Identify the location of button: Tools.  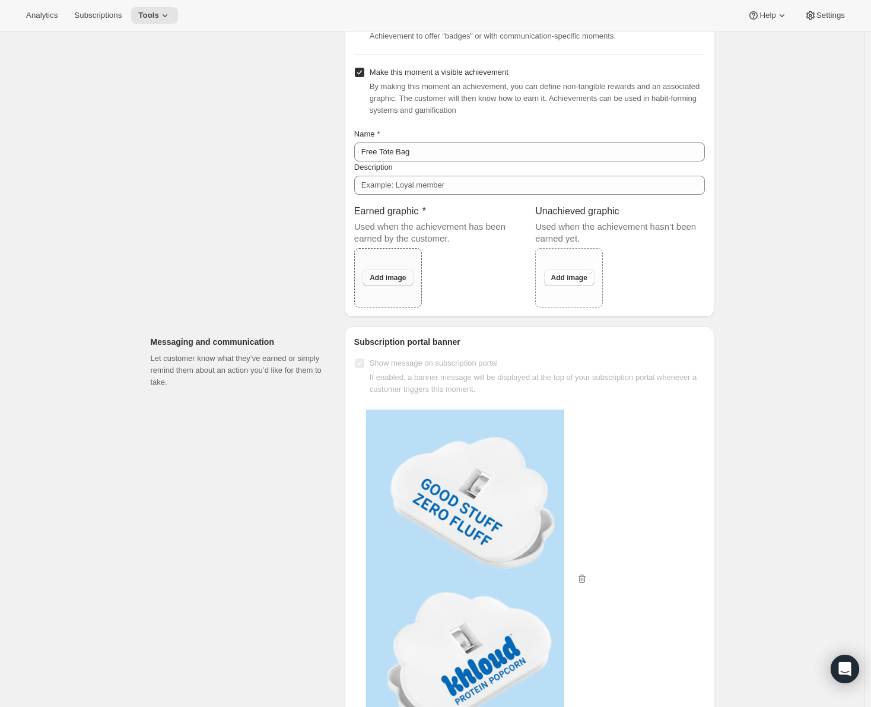
(154, 15).